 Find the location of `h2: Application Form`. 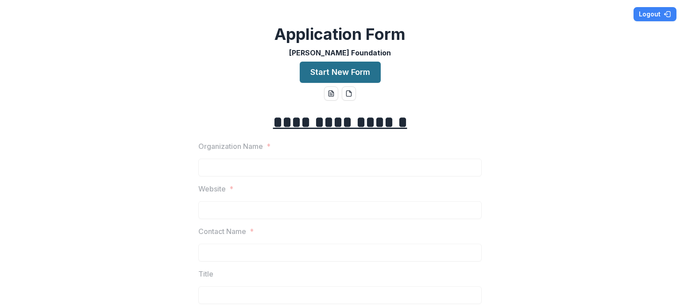

h2: Application Form is located at coordinates (340, 34).